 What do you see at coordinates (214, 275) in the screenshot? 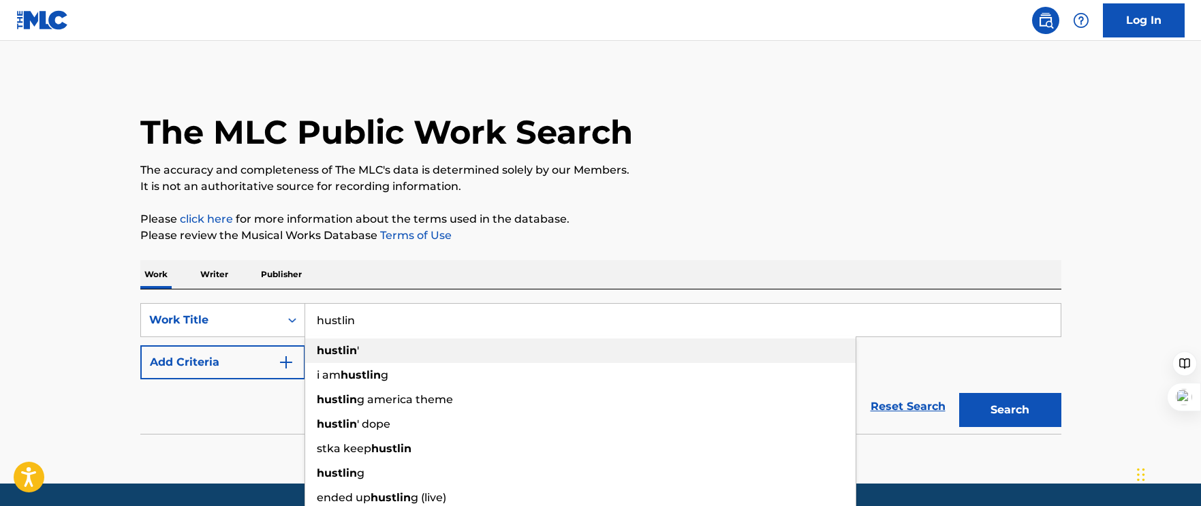
I see `p: Writer` at bounding box center [214, 275].